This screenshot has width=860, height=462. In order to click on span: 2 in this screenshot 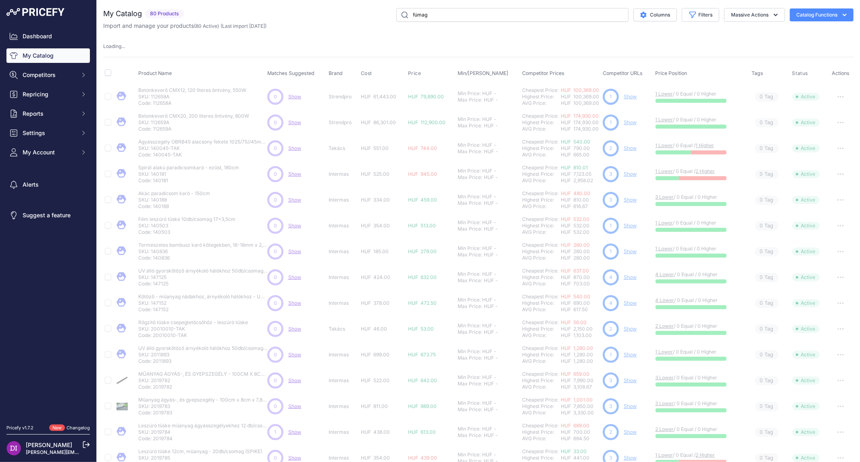, I will do `click(611, 148)`.